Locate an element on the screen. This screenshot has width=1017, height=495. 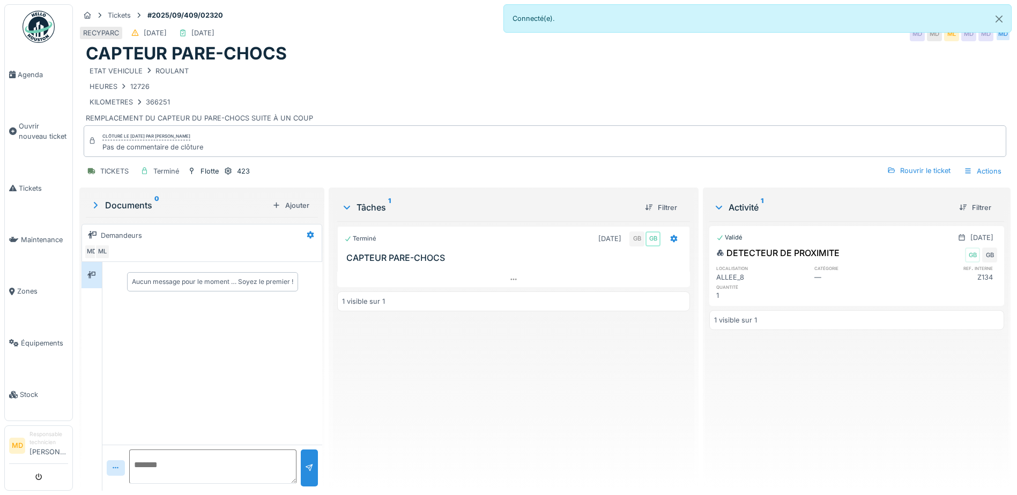
div: HEURES 12726 is located at coordinates (120, 86).